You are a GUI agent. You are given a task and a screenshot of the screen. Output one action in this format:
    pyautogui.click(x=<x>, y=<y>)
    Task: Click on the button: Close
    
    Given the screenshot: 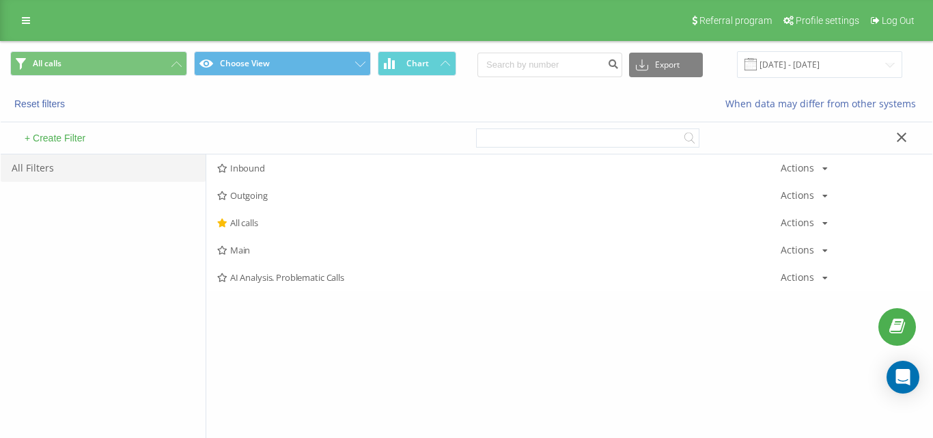 What is the action you would take?
    pyautogui.click(x=902, y=138)
    